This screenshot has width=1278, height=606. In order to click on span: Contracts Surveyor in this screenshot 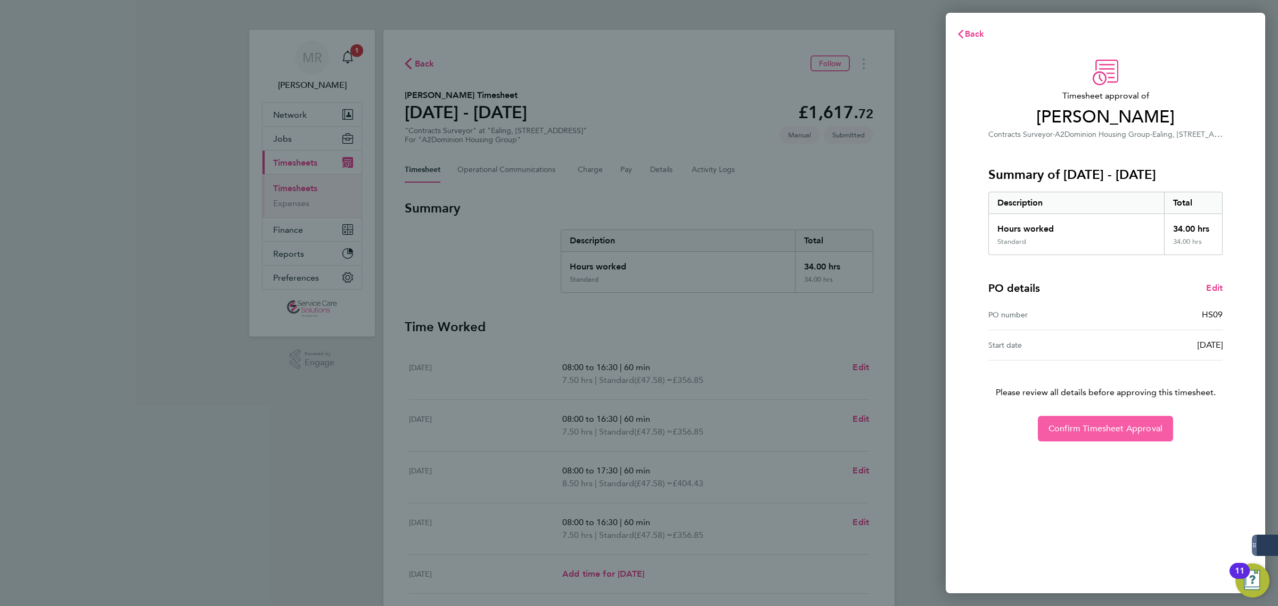, I will do `click(1020, 134)`.